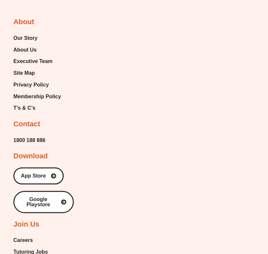 This screenshot has height=254, width=268. Describe the element at coordinates (37, 61) in the screenshot. I see `a: Executive Team` at that location.